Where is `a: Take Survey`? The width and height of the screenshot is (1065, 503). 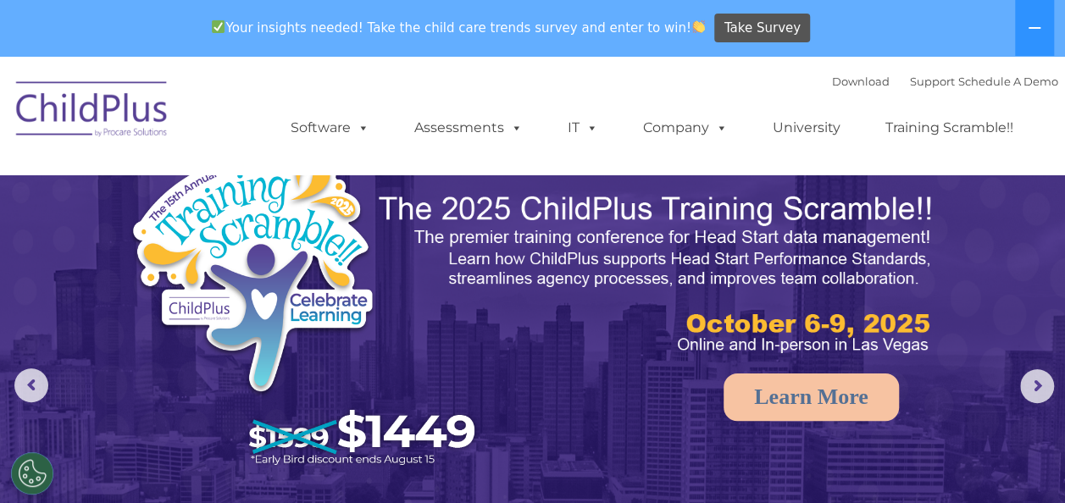 a: Take Survey is located at coordinates (761, 28).